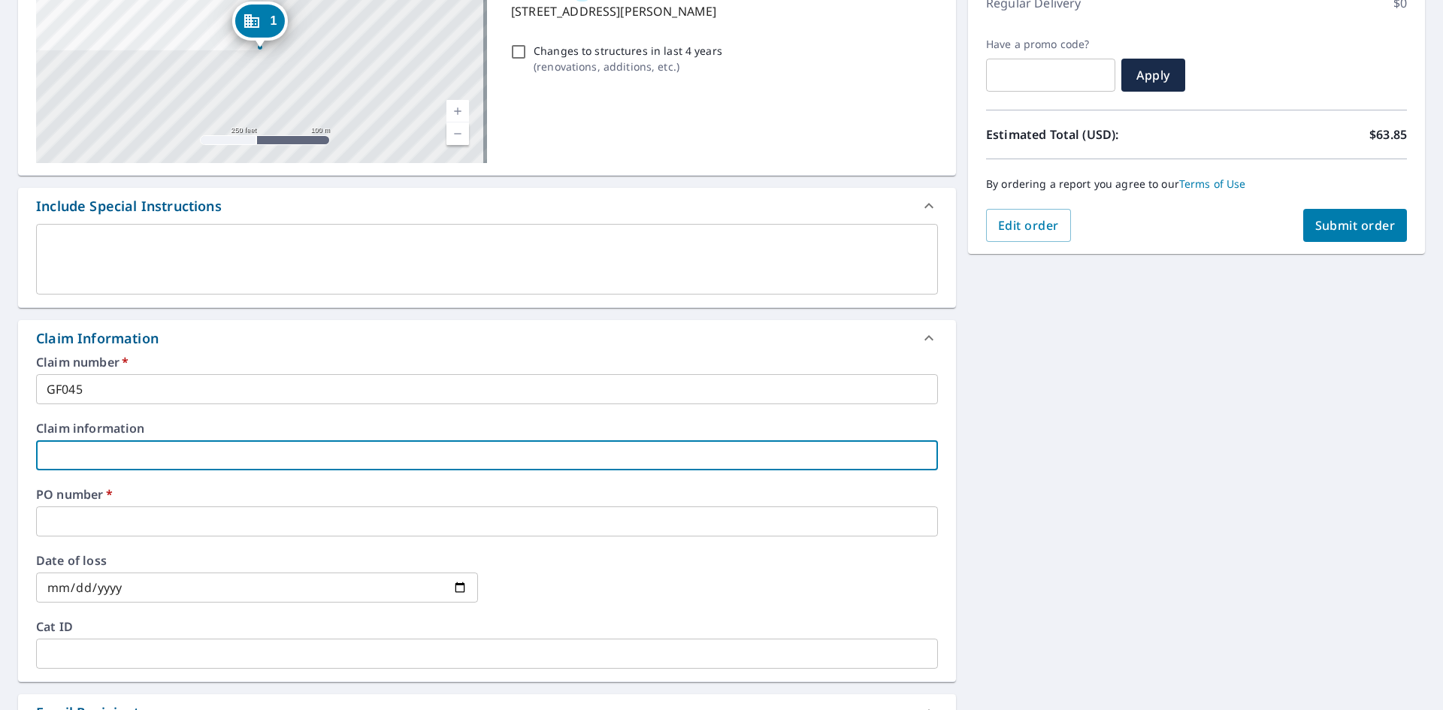  I want to click on span: 1, so click(273, 20).